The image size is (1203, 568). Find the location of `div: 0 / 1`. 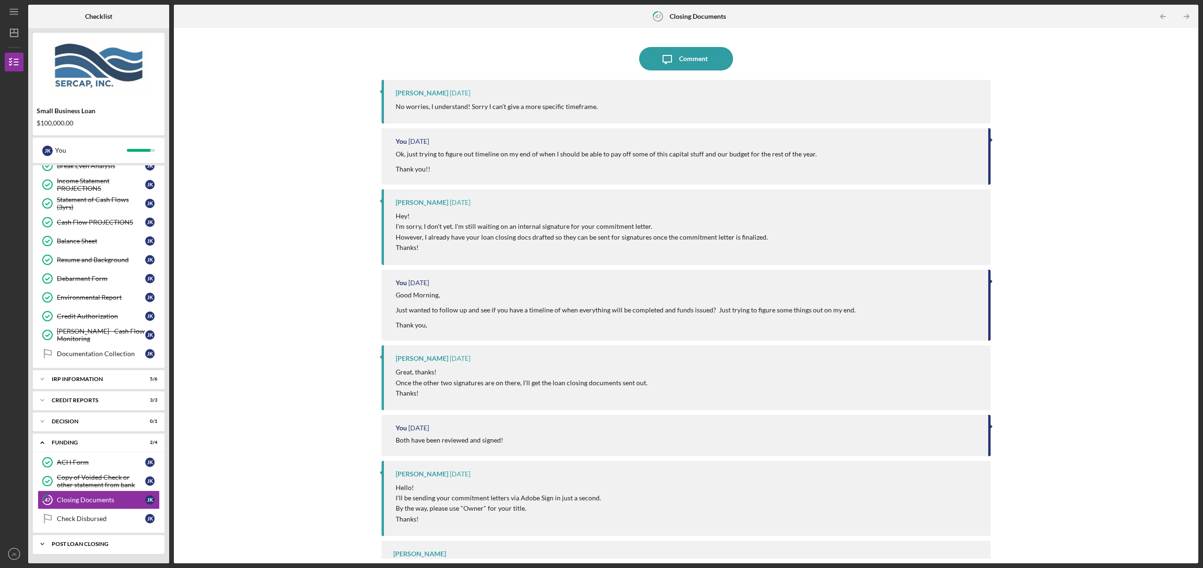

div: 0 / 1 is located at coordinates (149, 421).